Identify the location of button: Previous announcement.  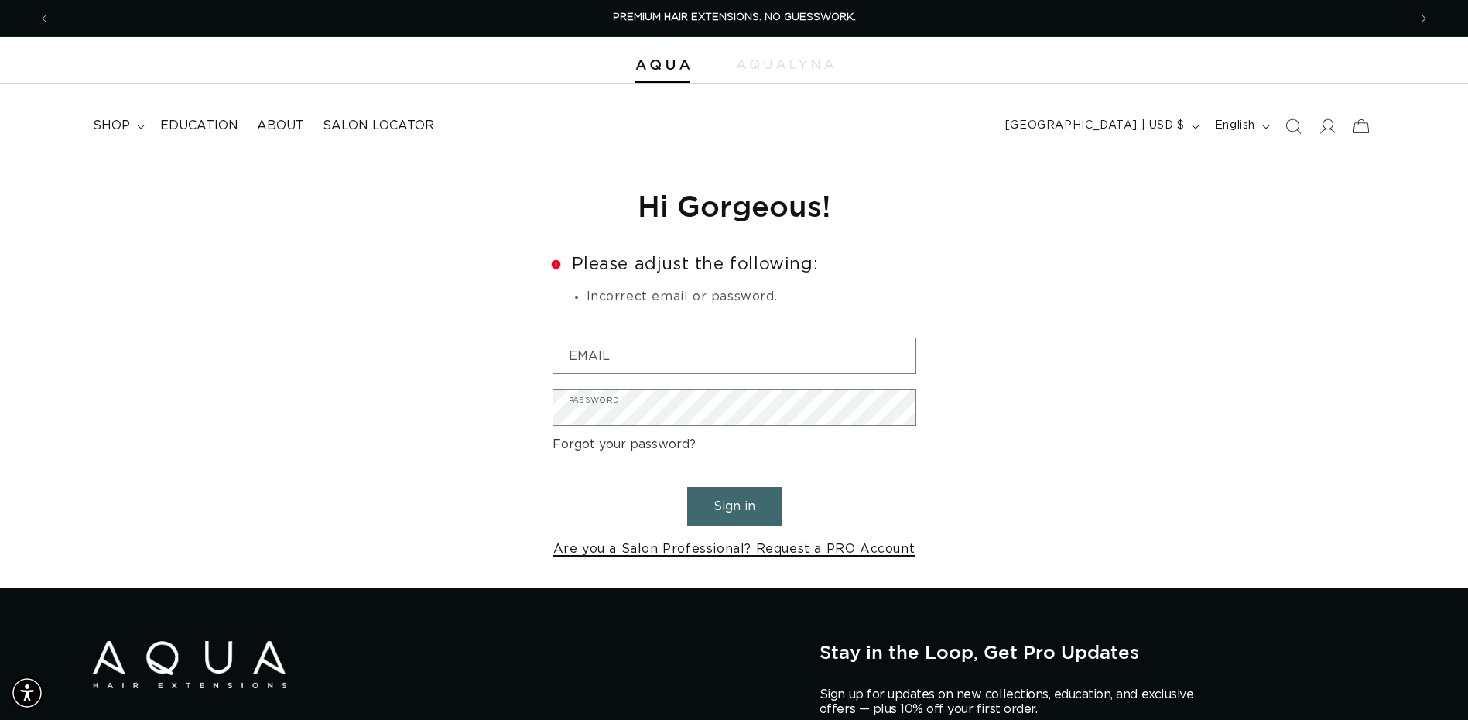
(44, 19).